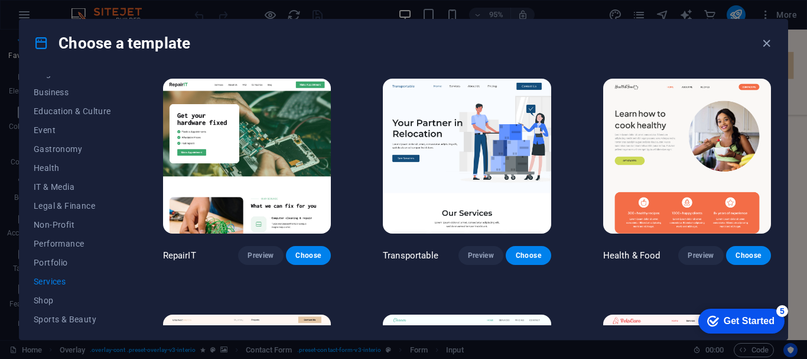 This screenshot has width=807, height=359. Describe the element at coordinates (72, 225) in the screenshot. I see `button: Non-Profit` at that location.